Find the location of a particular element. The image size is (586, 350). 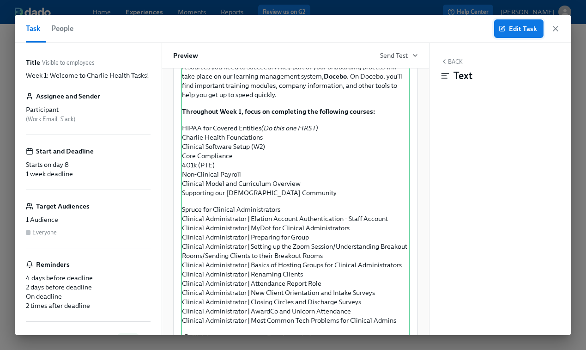

h6: Preview is located at coordinates (186, 55).